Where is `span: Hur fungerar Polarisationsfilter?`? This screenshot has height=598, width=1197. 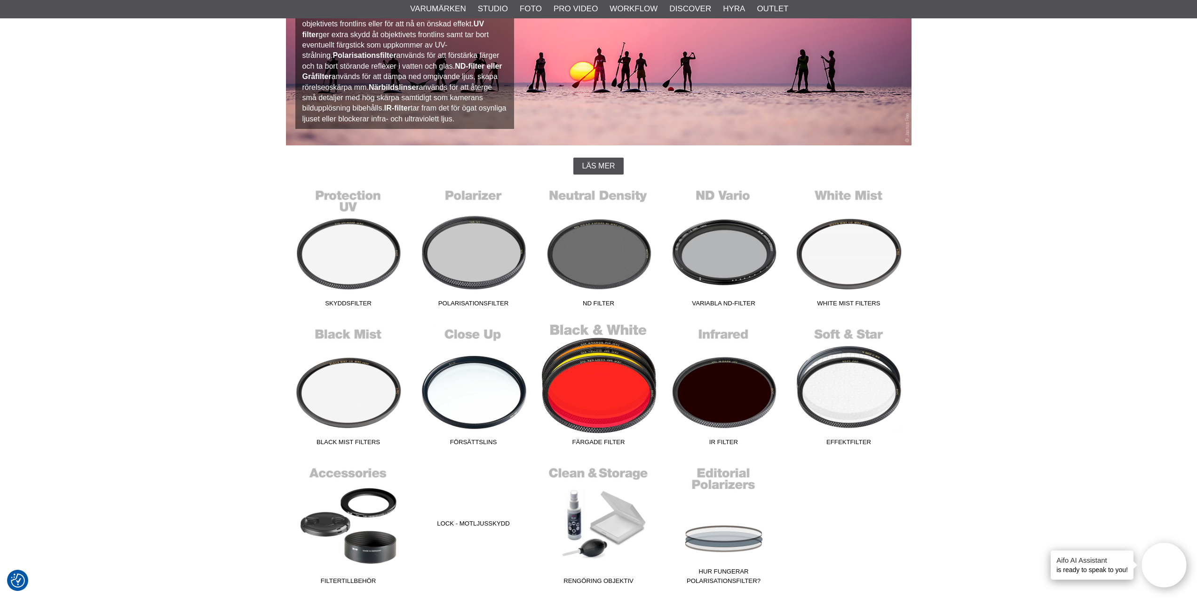
span: Hur fungerar Polarisationsfilter? is located at coordinates (724, 578).